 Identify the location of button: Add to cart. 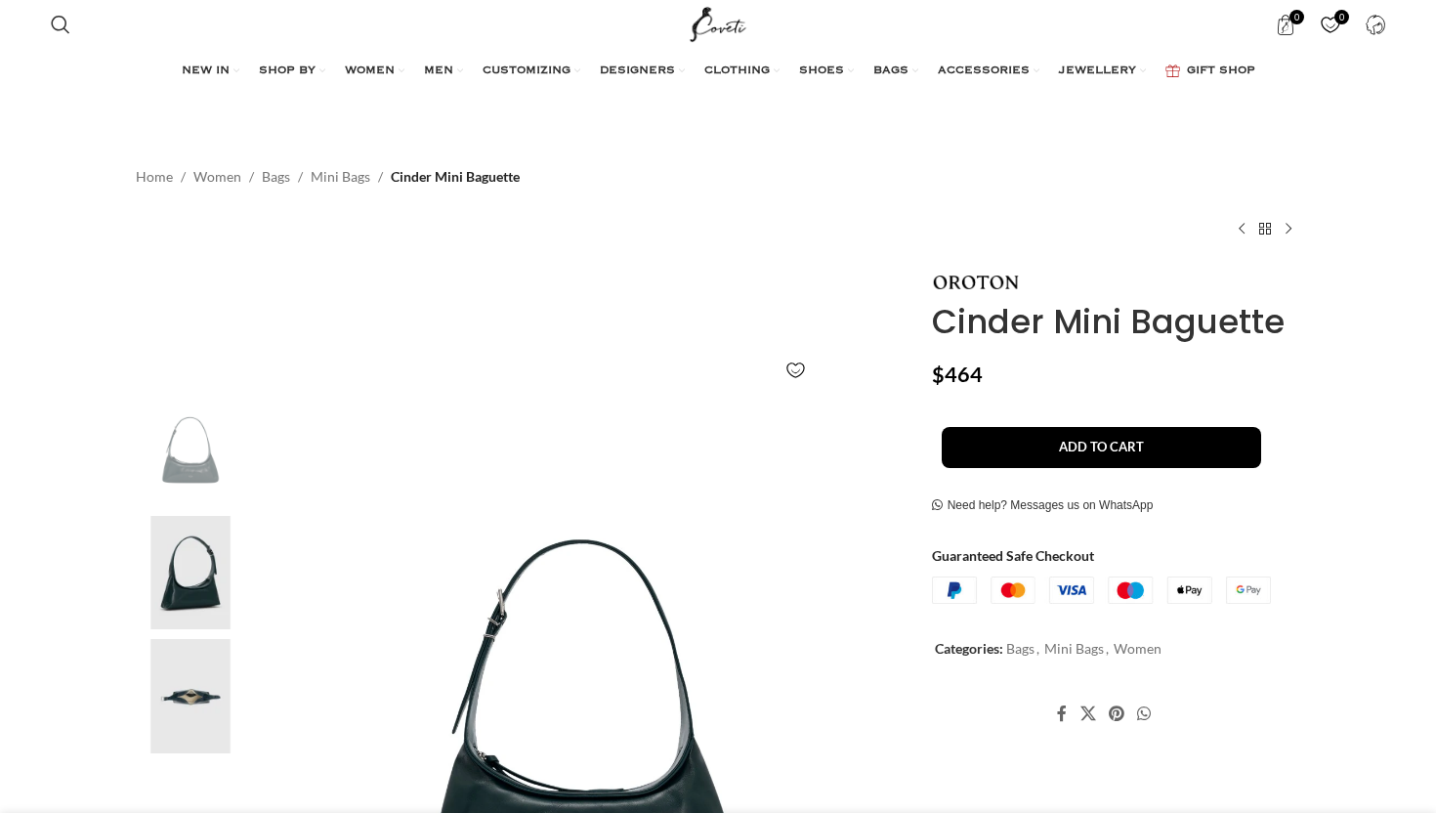
(1101, 447).